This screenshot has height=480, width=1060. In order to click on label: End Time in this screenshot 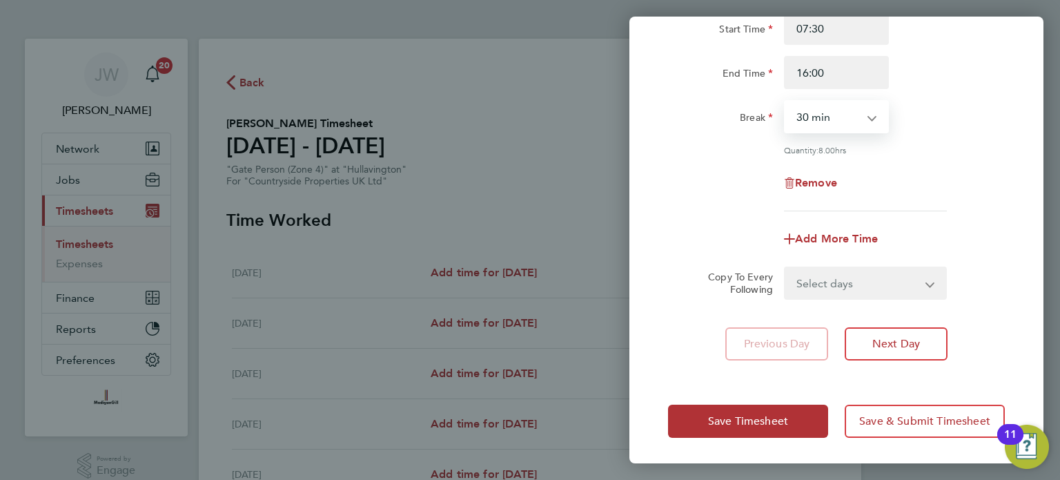, I will do `click(747, 75)`.